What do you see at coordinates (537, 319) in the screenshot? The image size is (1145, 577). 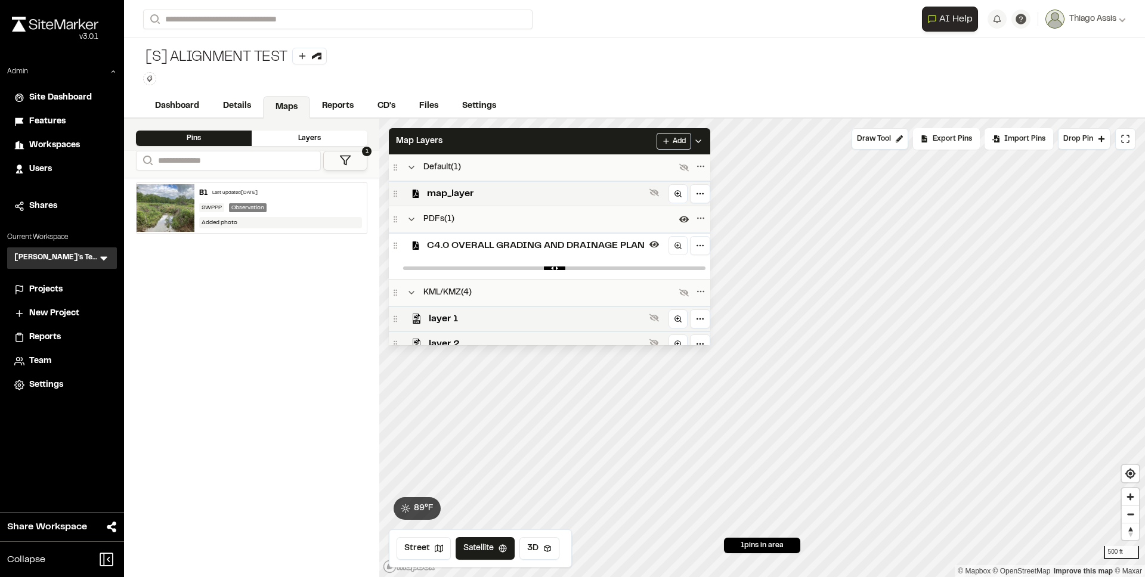 I see `span: layer 1` at bounding box center [537, 319].